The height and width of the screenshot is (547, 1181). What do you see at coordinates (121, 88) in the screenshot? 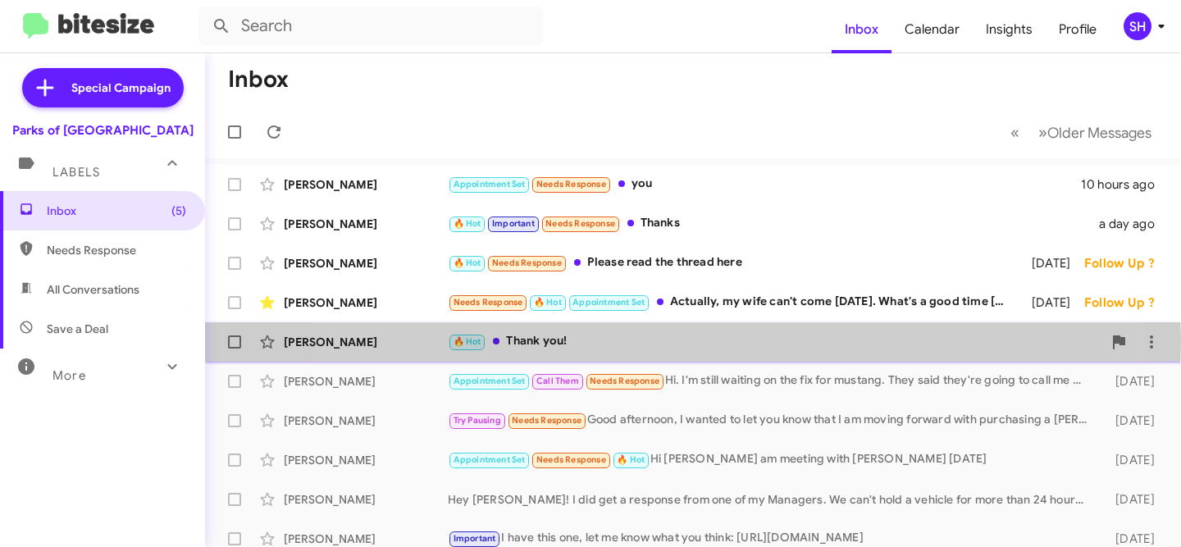
I see `span: Special Campaign` at bounding box center [121, 88].